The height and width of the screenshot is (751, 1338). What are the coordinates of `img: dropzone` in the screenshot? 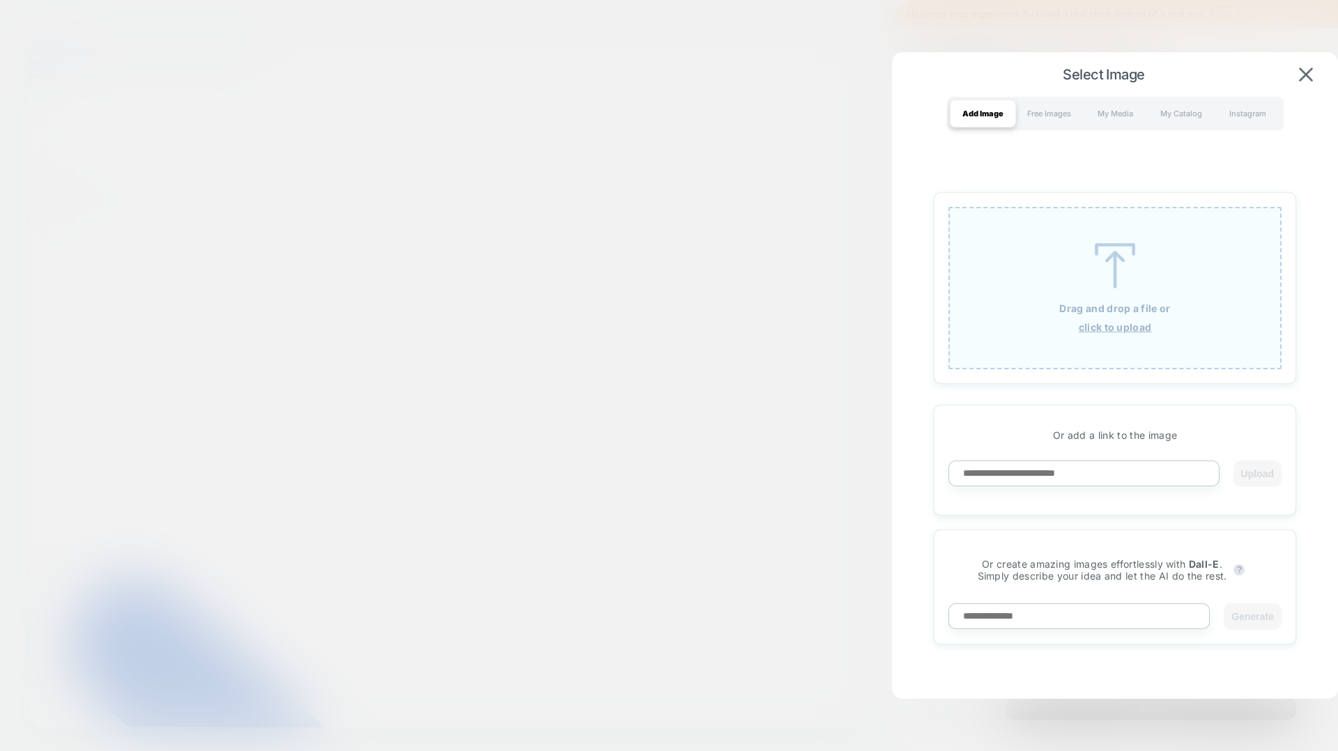 It's located at (1115, 266).